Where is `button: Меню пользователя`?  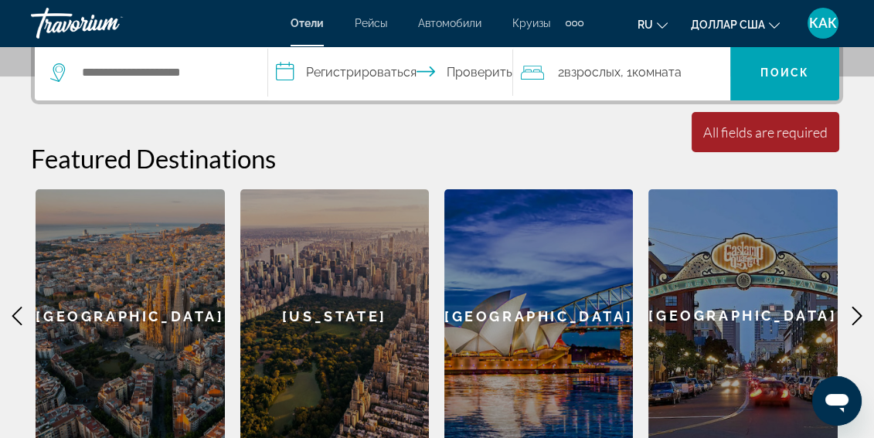
button: Меню пользователя is located at coordinates (823, 23).